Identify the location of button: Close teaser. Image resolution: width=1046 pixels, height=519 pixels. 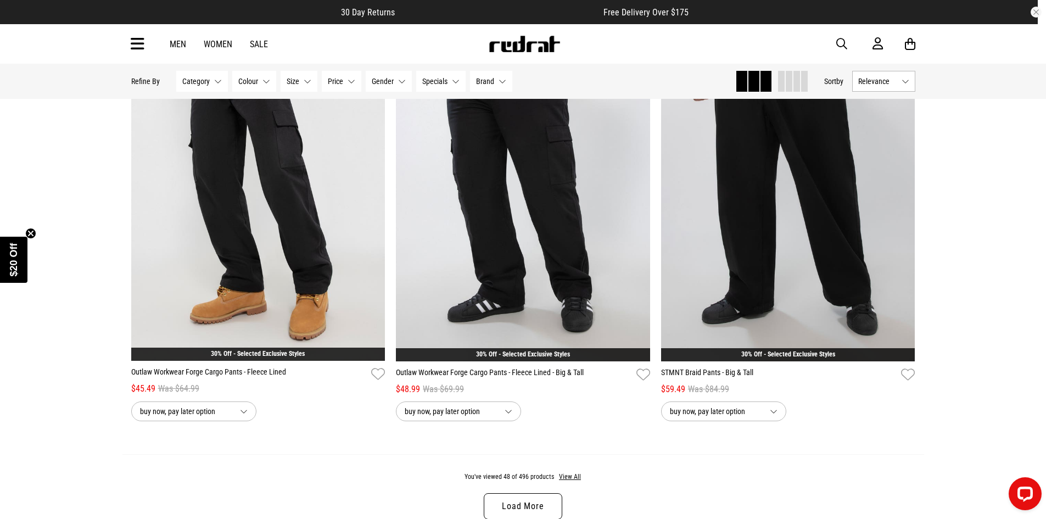
(31, 233).